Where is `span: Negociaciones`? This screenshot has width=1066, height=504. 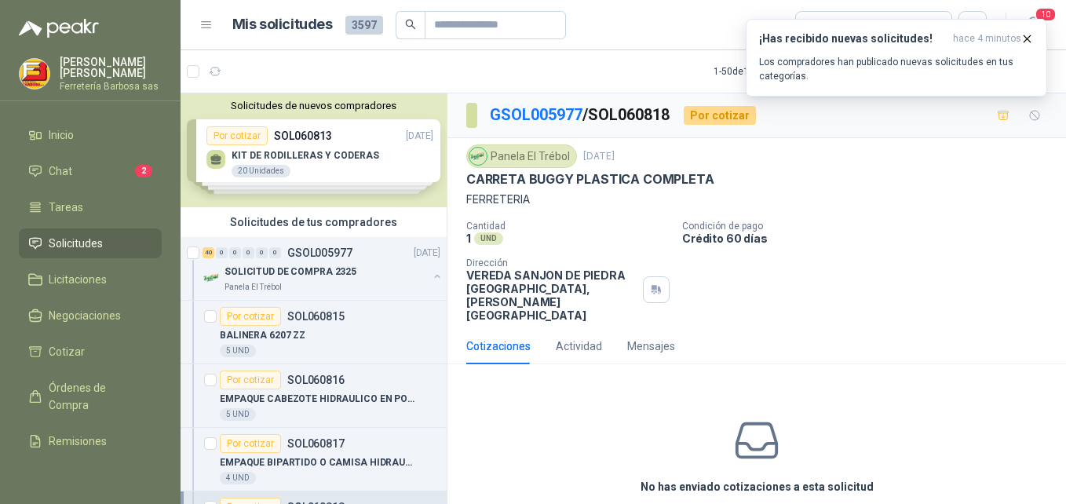 span: Negociaciones is located at coordinates (85, 316).